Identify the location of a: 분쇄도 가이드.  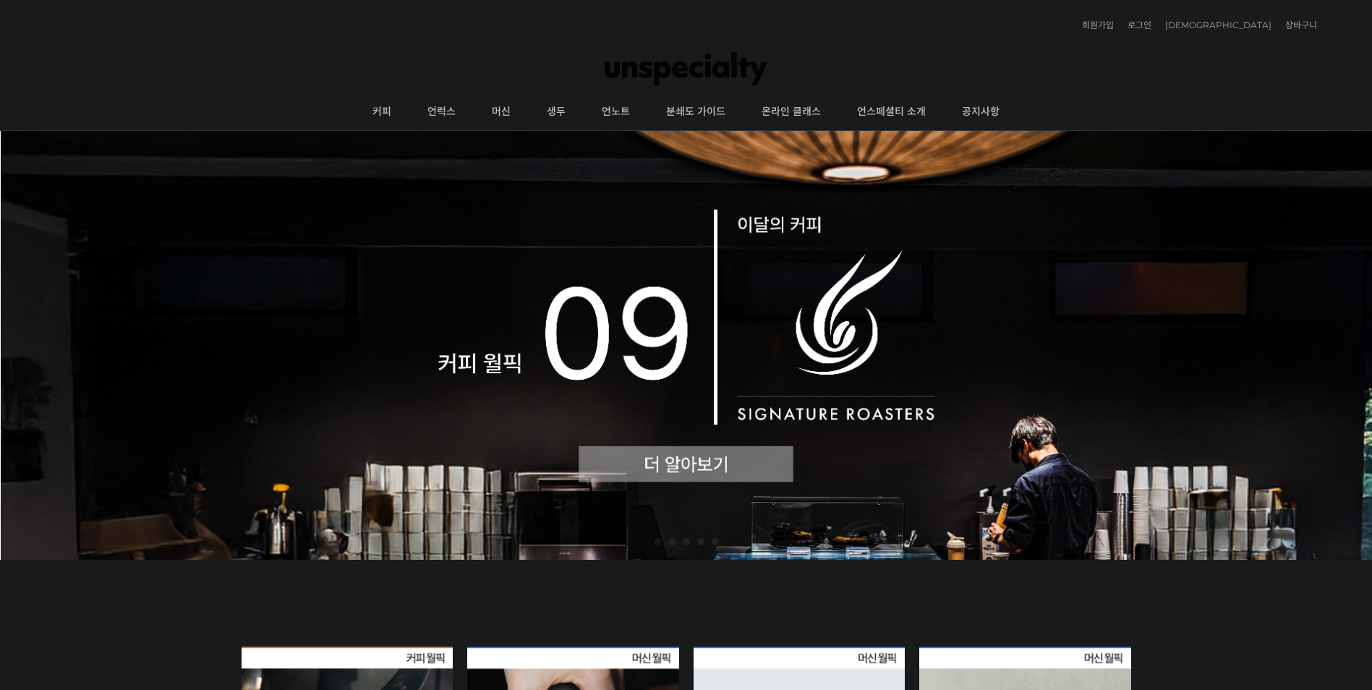
(696, 112).